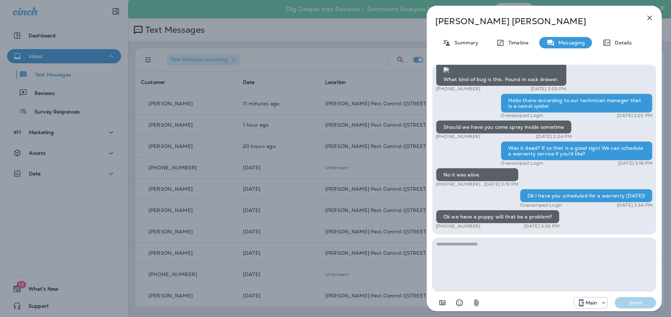  I want to click on p: Main, so click(592, 303).